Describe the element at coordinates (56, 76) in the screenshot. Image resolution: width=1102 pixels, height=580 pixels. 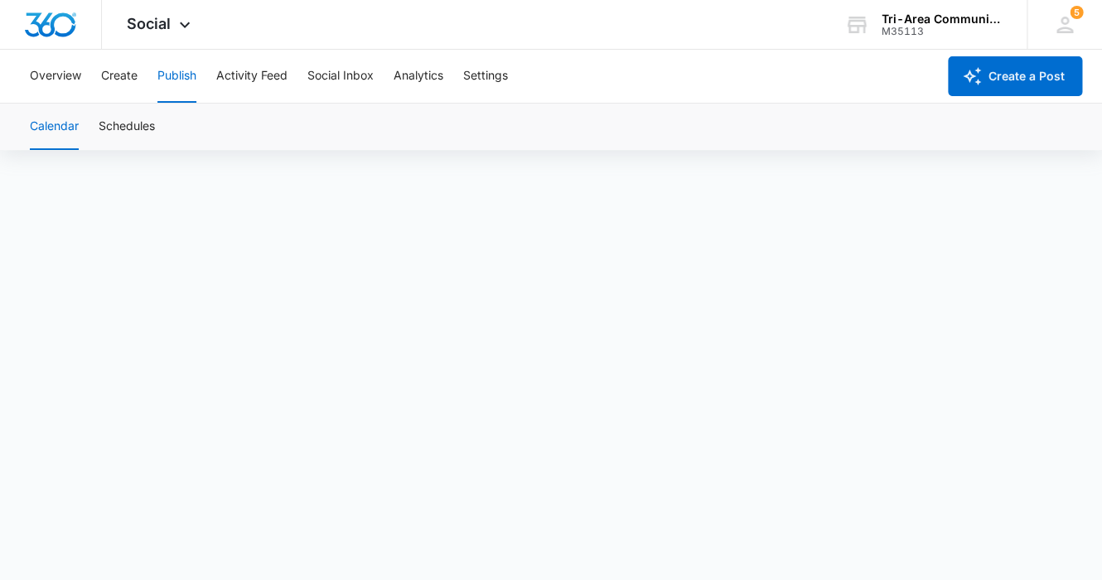
I see `button: Overview` at that location.